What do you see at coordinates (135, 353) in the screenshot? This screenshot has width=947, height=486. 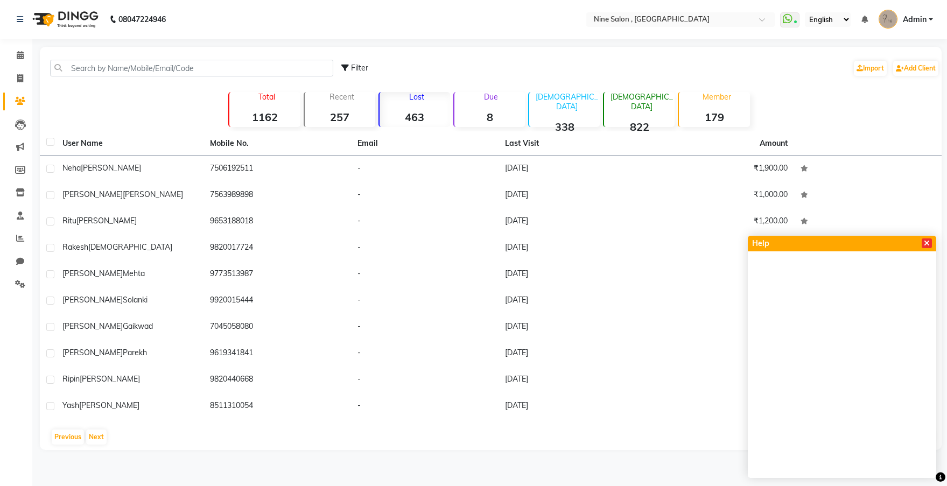 I see `span: Parekh` at bounding box center [135, 353].